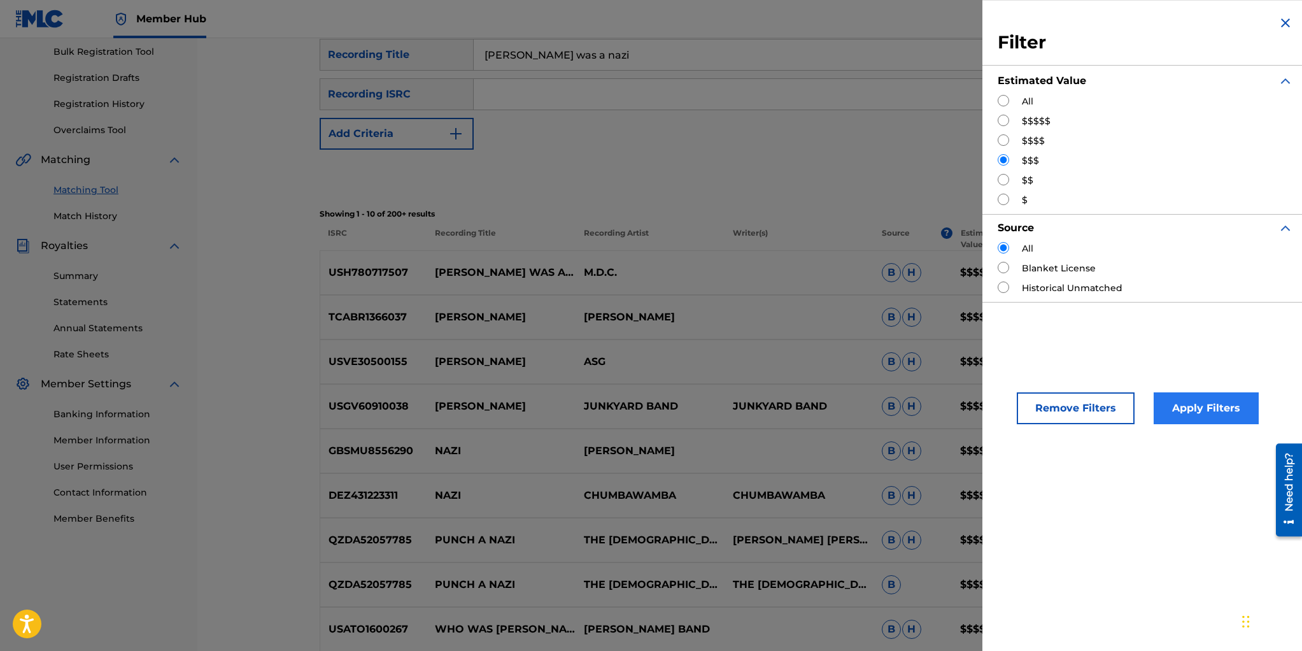  I want to click on span: Matching, so click(66, 160).